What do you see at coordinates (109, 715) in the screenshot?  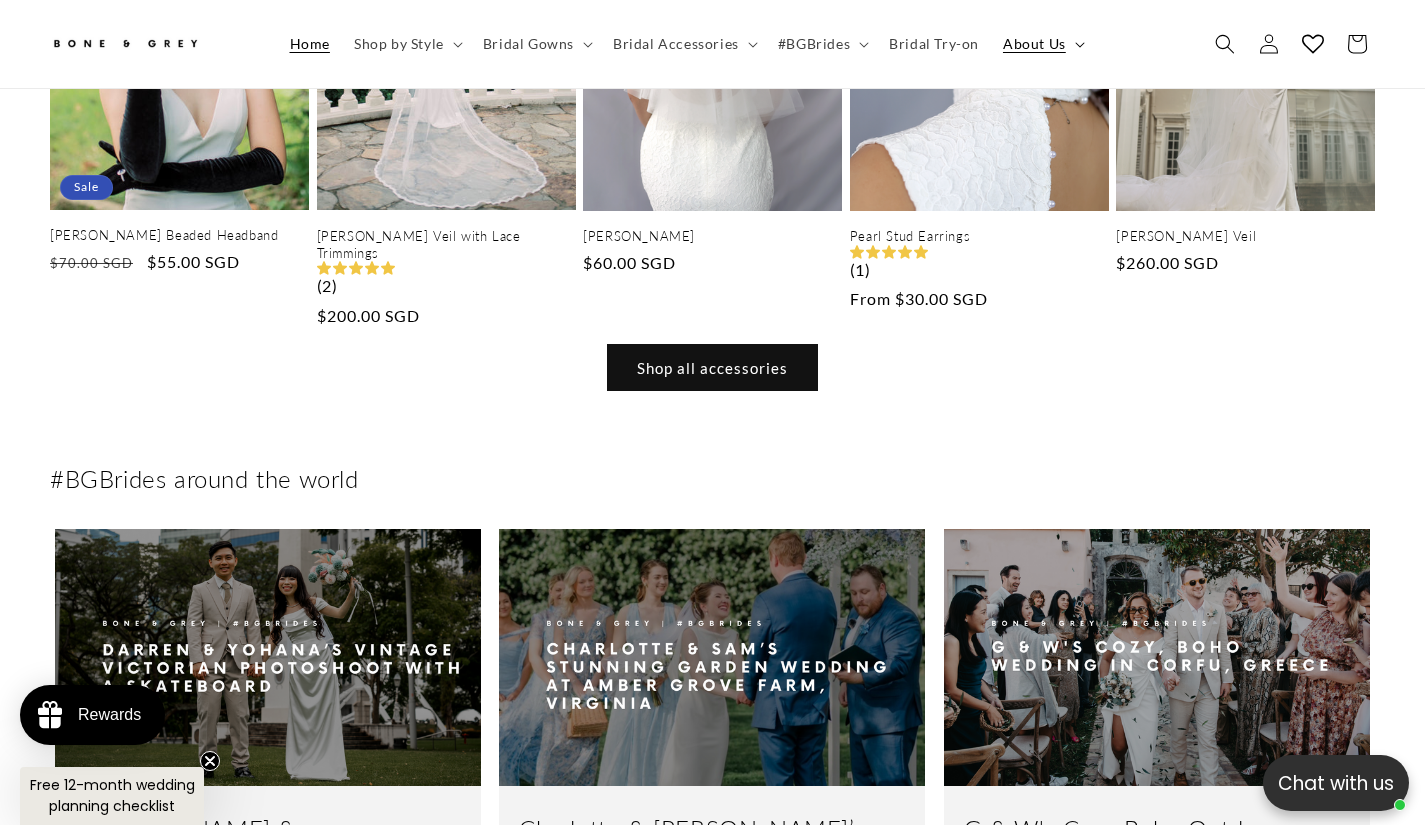 I see `div: Rewards` at bounding box center [109, 715].